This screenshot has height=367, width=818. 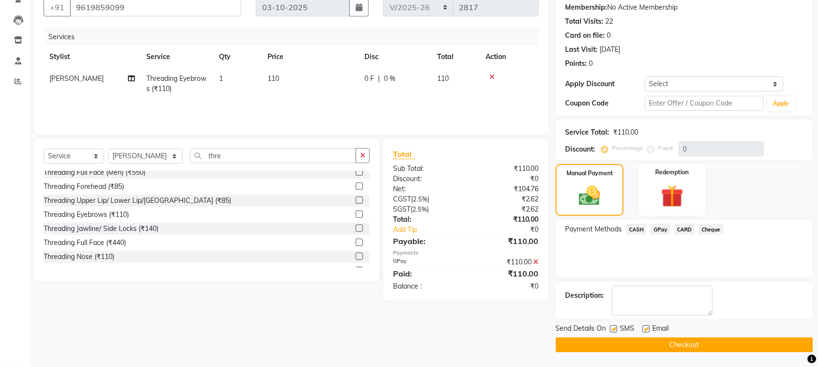 What do you see at coordinates (661, 229) in the screenshot?
I see `span: GPay` at bounding box center [661, 229].